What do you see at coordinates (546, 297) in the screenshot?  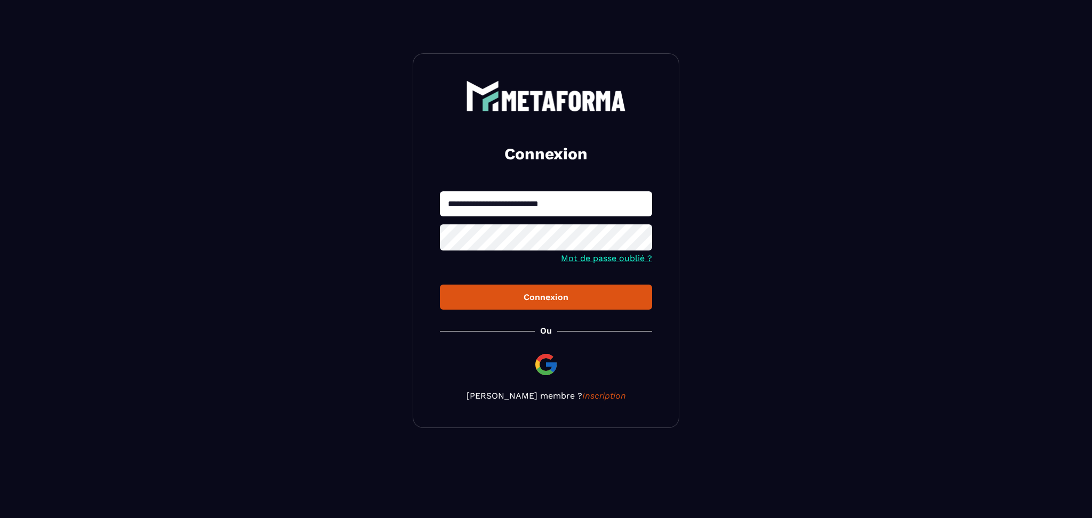 I see `button: Connexion` at bounding box center [546, 297].